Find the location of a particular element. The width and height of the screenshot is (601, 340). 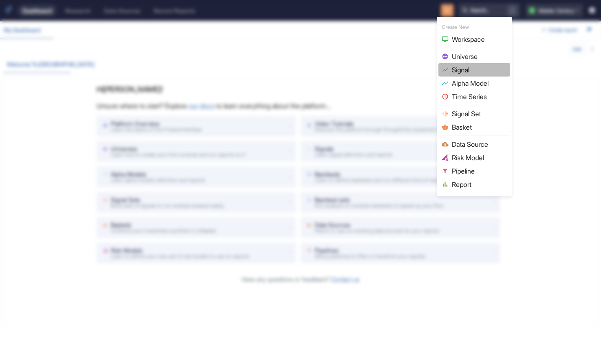

span: Signal Set is located at coordinates (479, 114).